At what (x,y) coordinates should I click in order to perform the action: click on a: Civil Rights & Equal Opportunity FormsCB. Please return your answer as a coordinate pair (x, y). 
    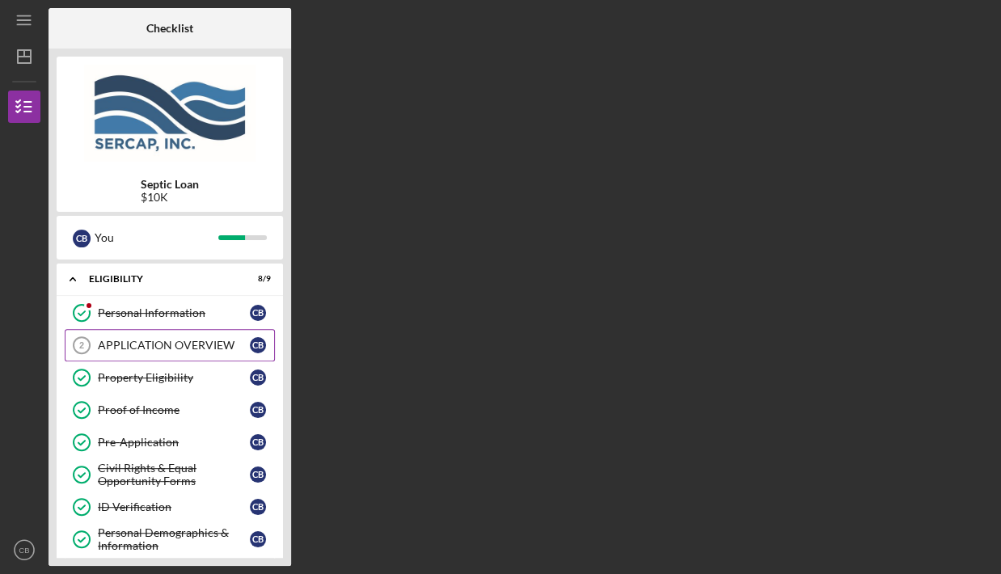
    Looking at the image, I should click on (170, 475).